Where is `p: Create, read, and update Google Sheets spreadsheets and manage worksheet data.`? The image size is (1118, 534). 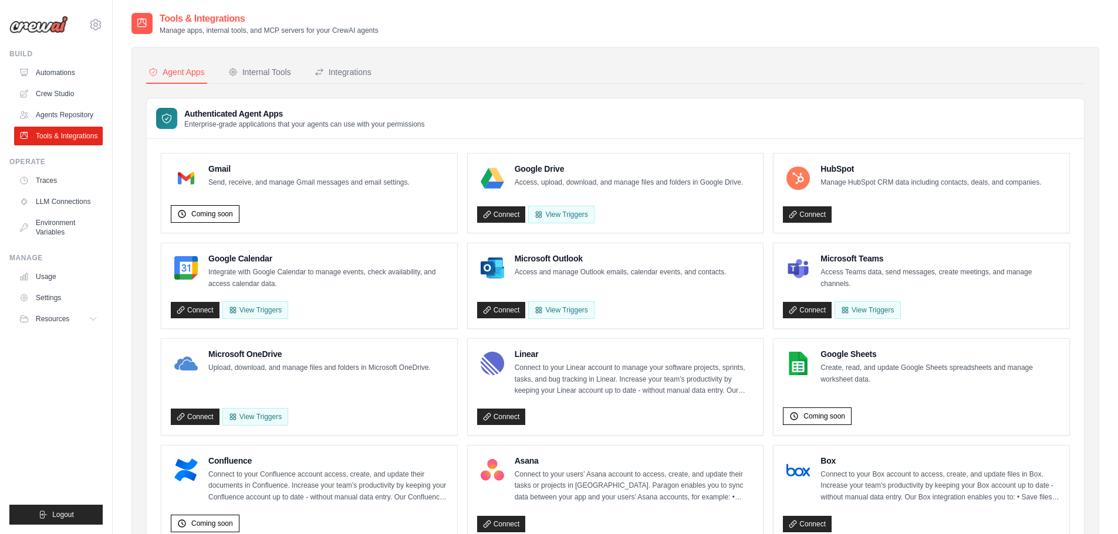 p: Create, read, and update Google Sheets spreadsheets and manage worksheet data. is located at coordinates (940, 374).